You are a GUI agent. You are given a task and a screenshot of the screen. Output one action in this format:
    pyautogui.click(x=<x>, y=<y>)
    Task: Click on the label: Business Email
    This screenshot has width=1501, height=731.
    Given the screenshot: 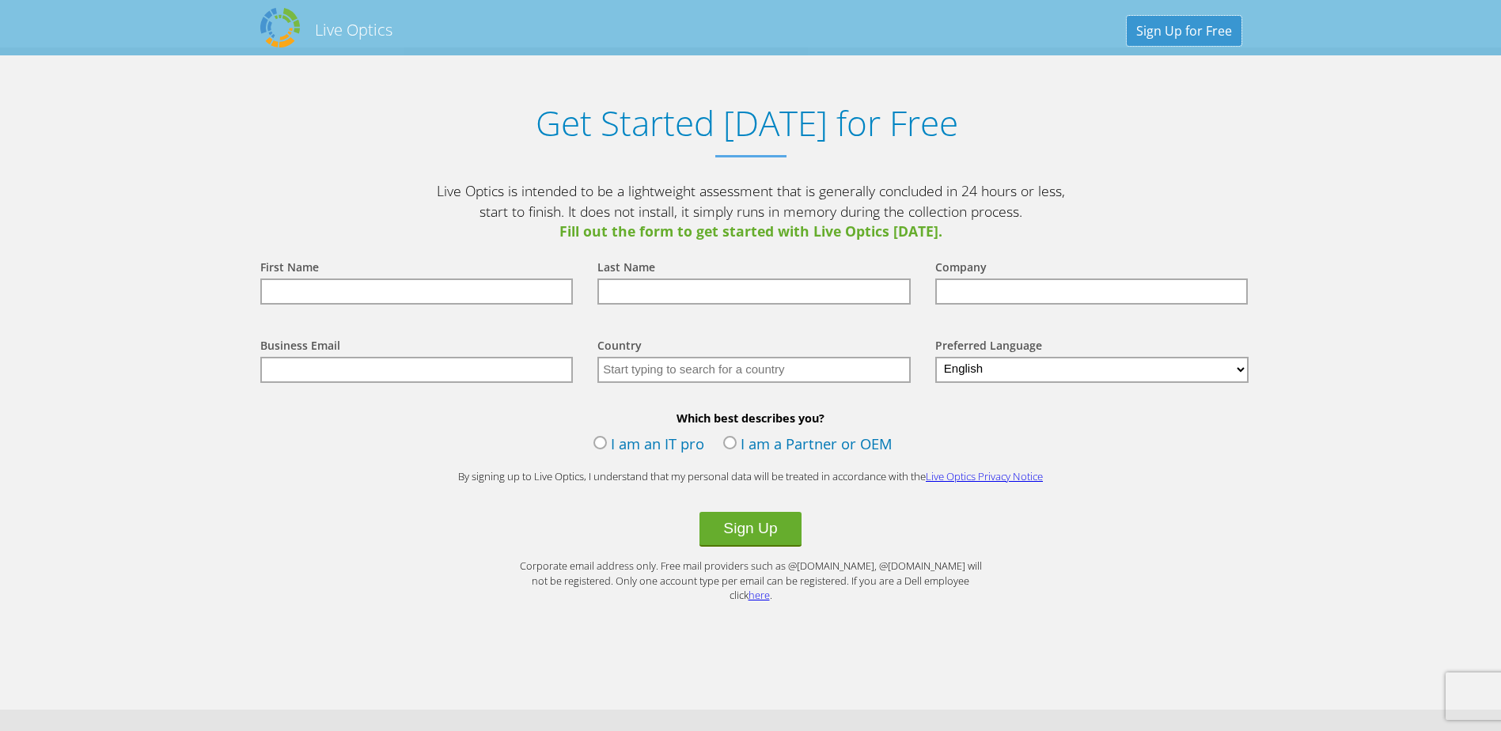 What is the action you would take?
    pyautogui.click(x=300, y=347)
    